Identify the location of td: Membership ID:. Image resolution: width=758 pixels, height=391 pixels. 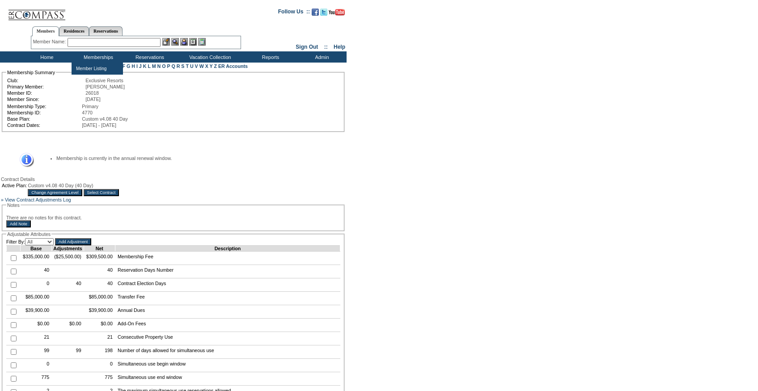
(44, 113).